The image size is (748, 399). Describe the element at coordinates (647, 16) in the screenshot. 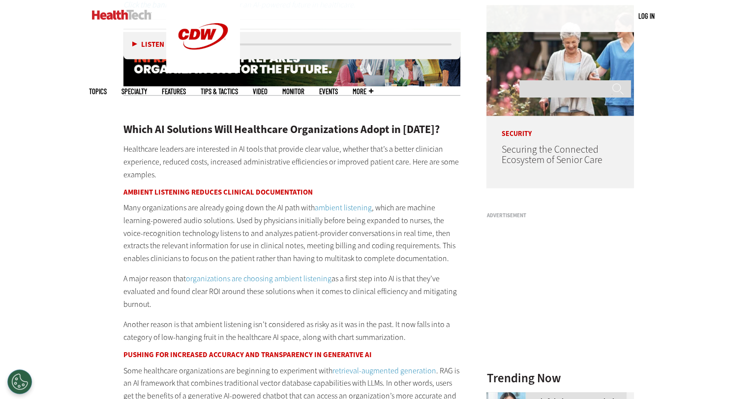

I see `a: Log in` at that location.